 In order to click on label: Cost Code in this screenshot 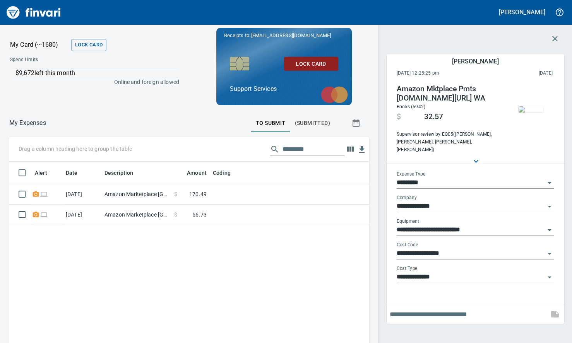, I will do `click(407, 245)`.